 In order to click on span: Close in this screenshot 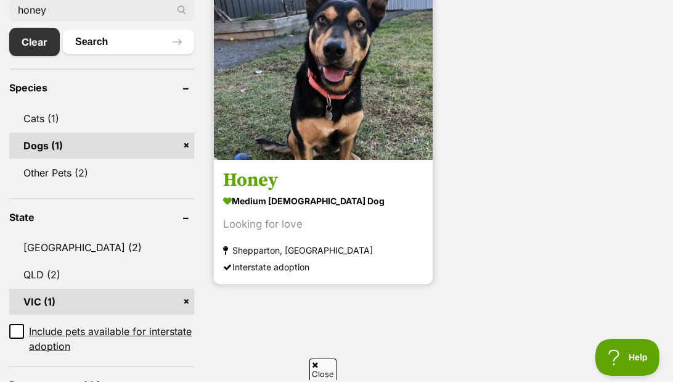, I will do `click(323, 369)`.